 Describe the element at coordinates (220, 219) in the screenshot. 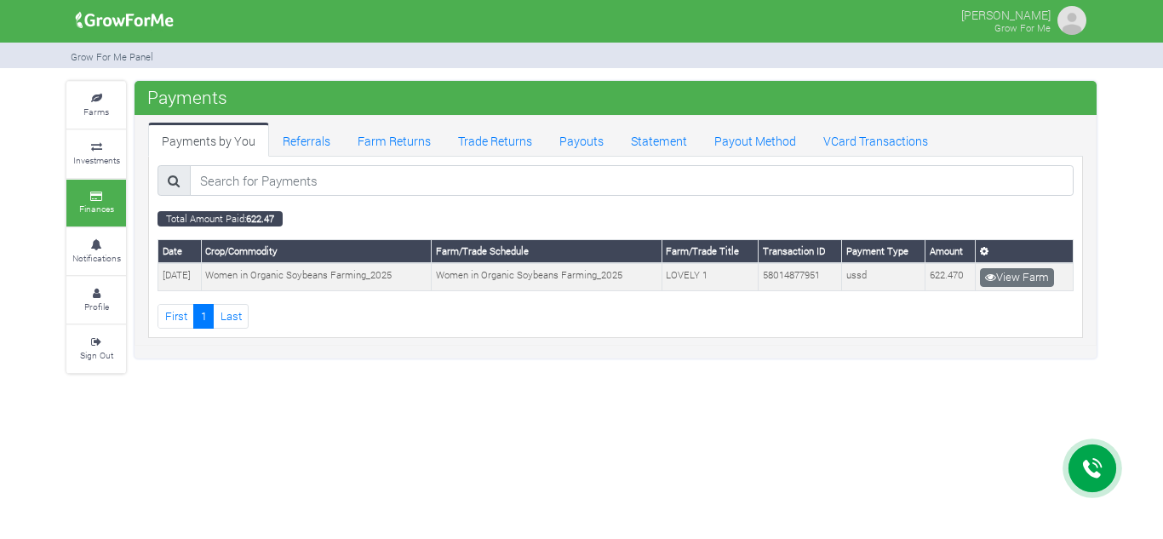

I see `small: Total Amount Paid:` at that location.